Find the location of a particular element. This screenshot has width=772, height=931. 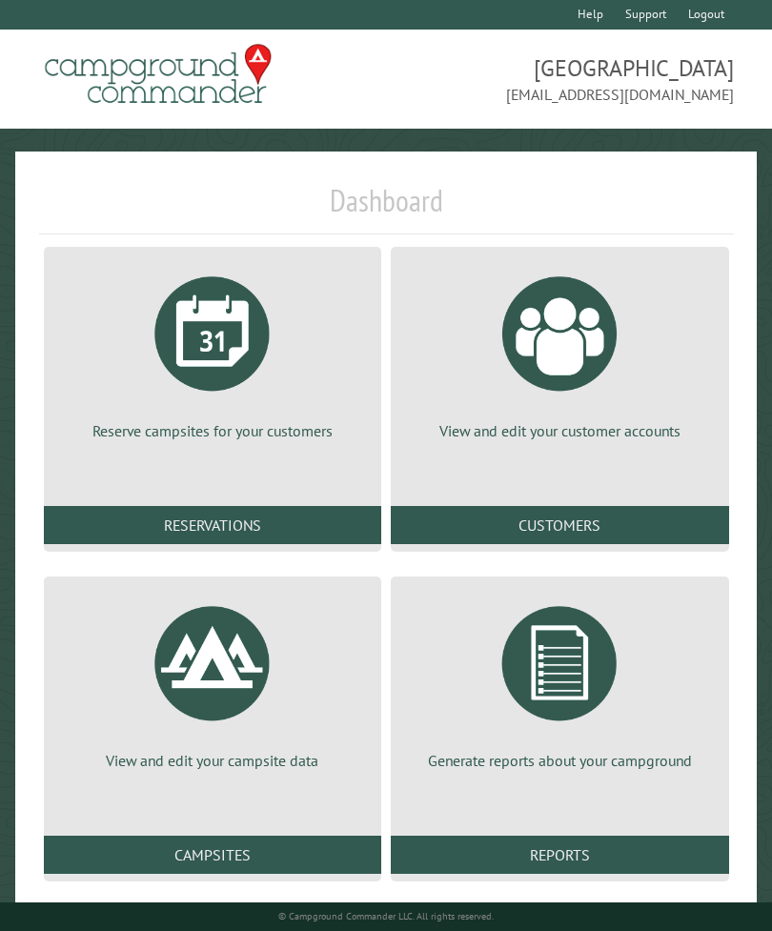

a: View and edit your campsite data is located at coordinates (213, 682).